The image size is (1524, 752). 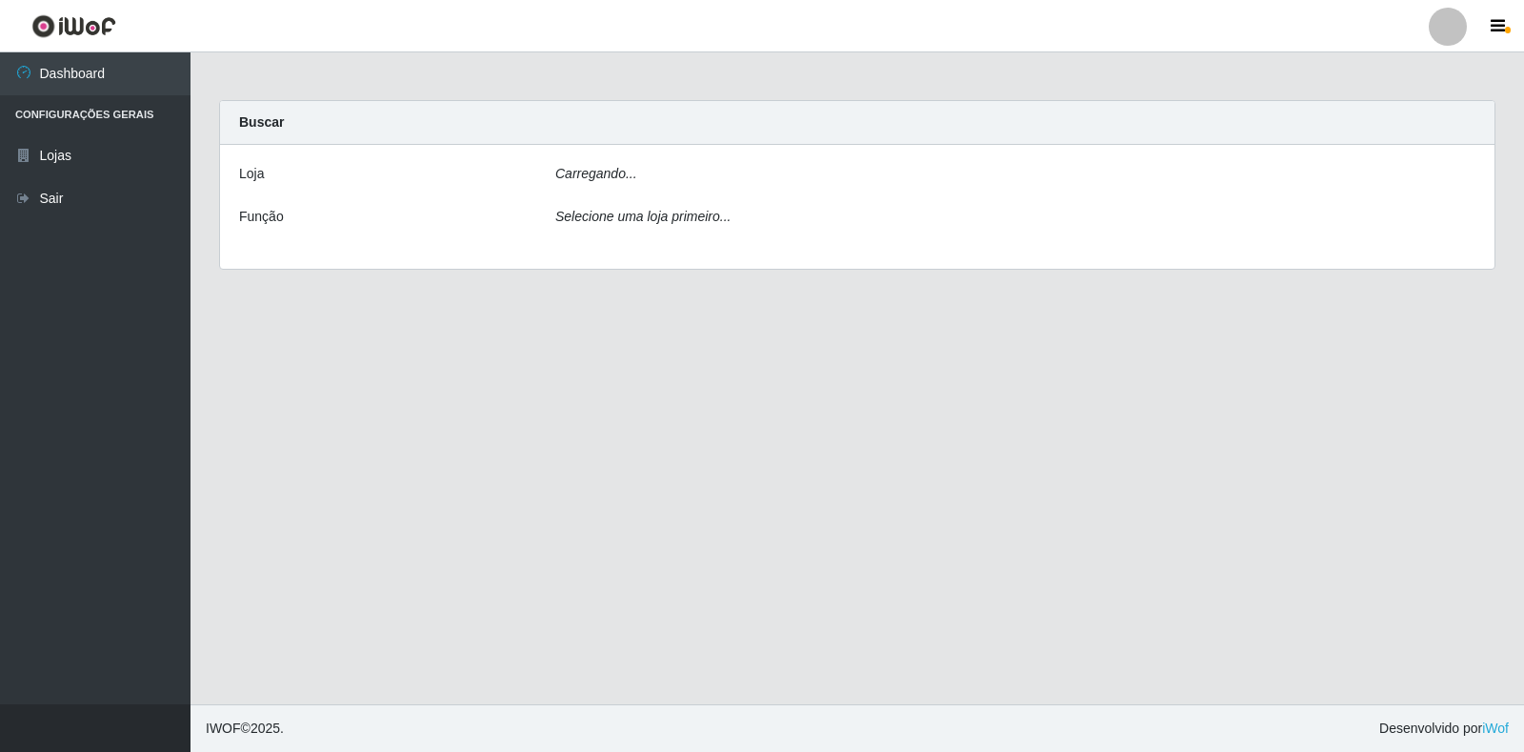 What do you see at coordinates (596, 173) in the screenshot?
I see `i: Carregando...` at bounding box center [596, 173].